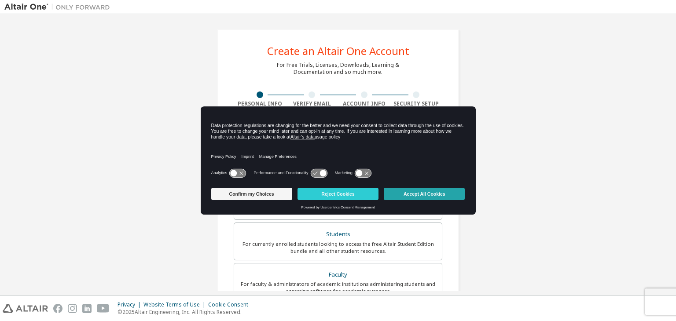 The image size is (676, 321). Describe the element at coordinates (416, 104) in the screenshot. I see `div: Security Setup` at that location.